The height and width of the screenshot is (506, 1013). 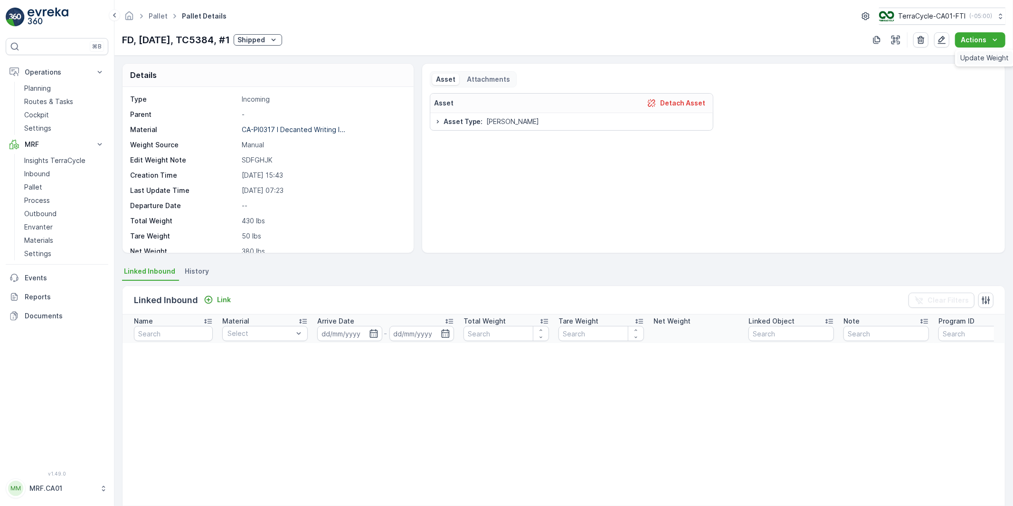 What do you see at coordinates (57, 474) in the screenshot?
I see `span: v 1.49.0` at bounding box center [57, 474].